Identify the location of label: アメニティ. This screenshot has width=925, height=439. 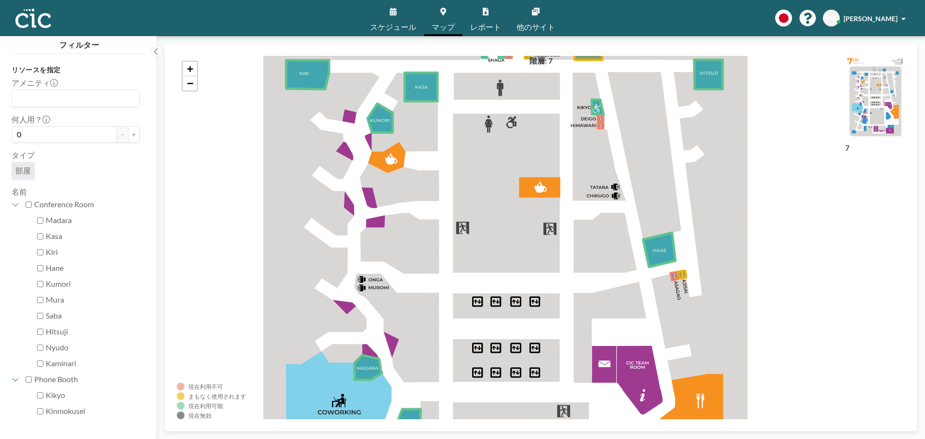
(35, 83).